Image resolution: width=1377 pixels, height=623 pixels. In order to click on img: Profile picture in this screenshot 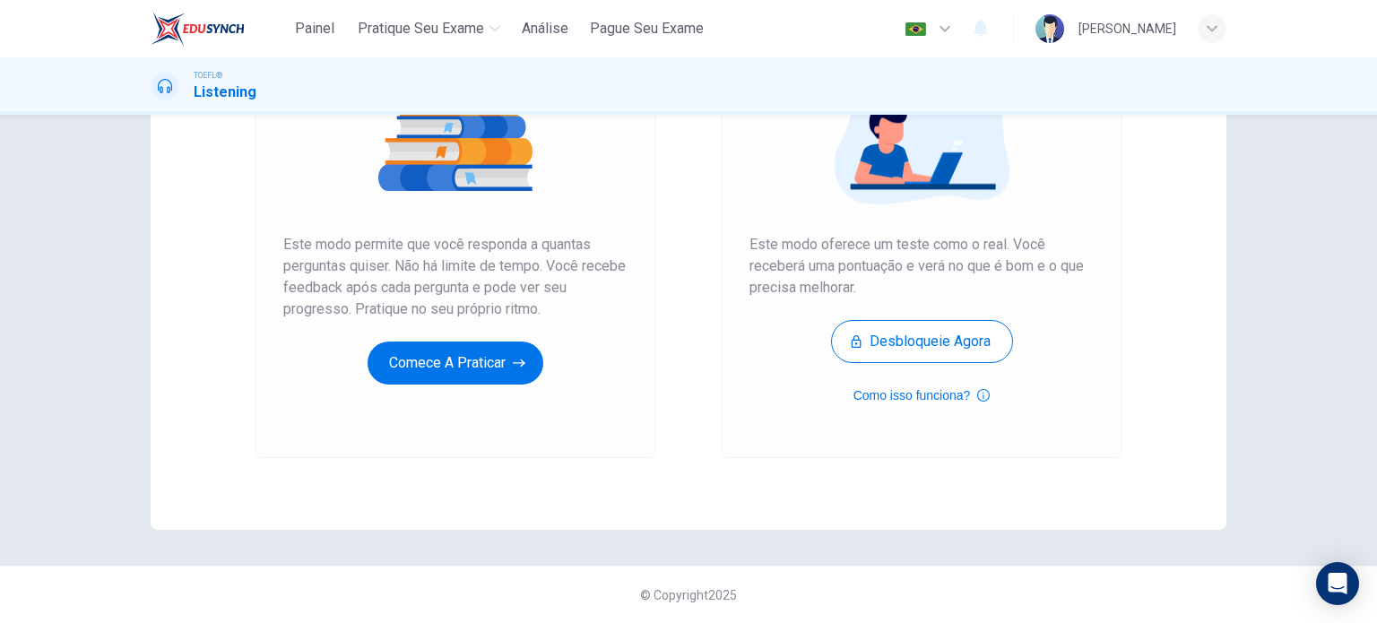, I will do `click(1050, 29)`.